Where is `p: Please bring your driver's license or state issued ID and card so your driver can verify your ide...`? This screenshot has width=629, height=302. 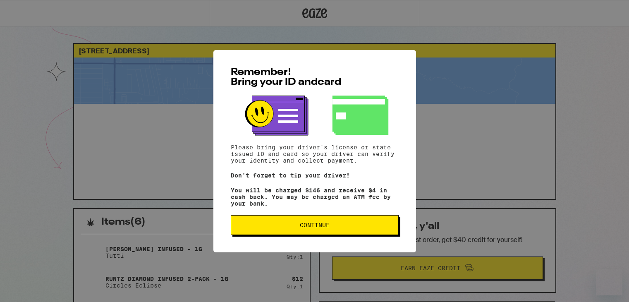
p: Please bring your driver's license or state issued ID and card so your driver can verify your ide... is located at coordinates (315, 154).